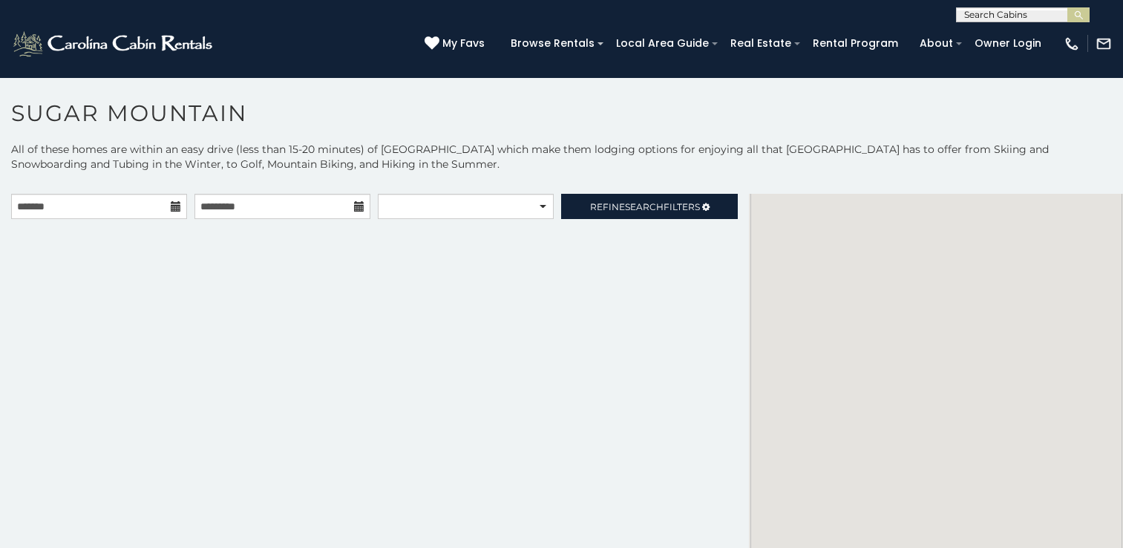 The width and height of the screenshot is (1123, 548). What do you see at coordinates (662, 43) in the screenshot?
I see `a: Local Area Guide` at bounding box center [662, 43].